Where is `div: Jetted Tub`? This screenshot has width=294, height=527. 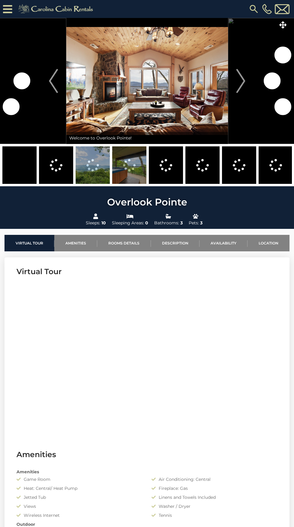 div: Jetted Tub is located at coordinates (80, 498).